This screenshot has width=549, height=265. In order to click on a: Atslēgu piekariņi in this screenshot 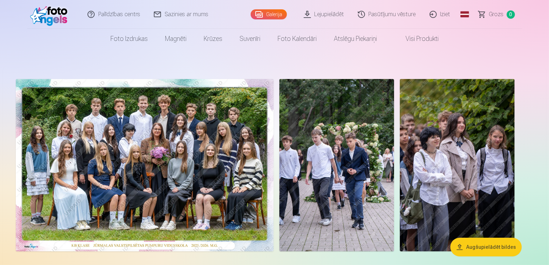, I will do `click(355, 39)`.